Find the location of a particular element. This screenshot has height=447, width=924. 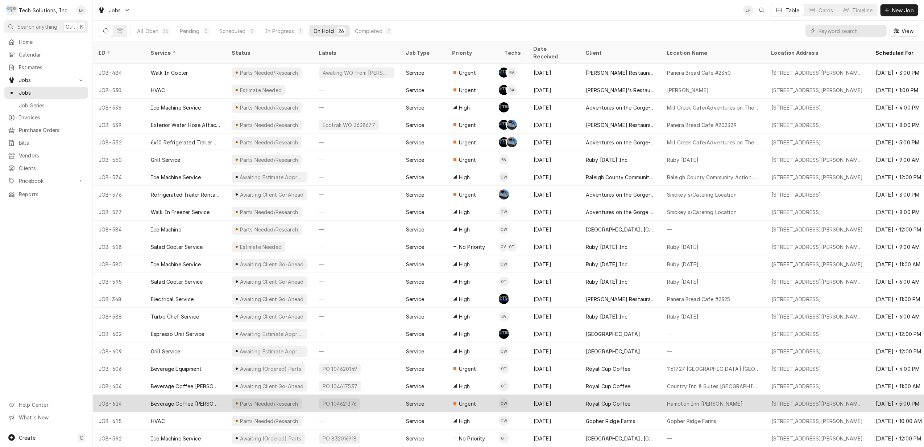

span: Calendar is located at coordinates (51, 54).